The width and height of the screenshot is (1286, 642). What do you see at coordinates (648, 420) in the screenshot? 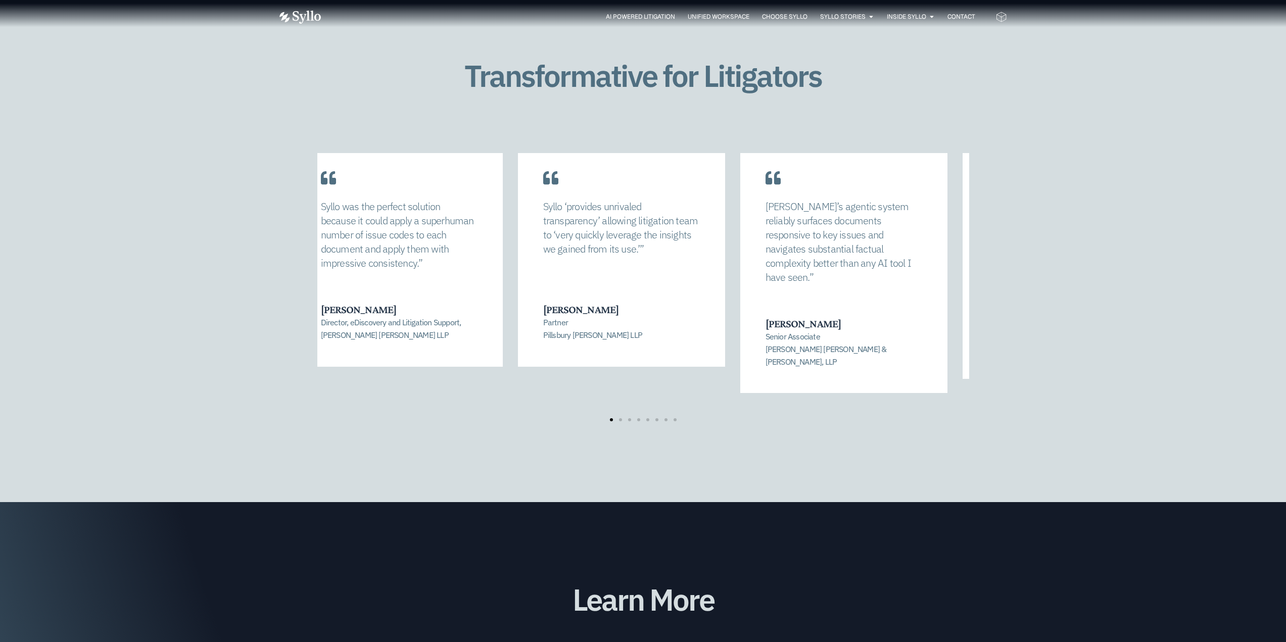
I see `span: Go to slide 5` at bounding box center [648, 420].